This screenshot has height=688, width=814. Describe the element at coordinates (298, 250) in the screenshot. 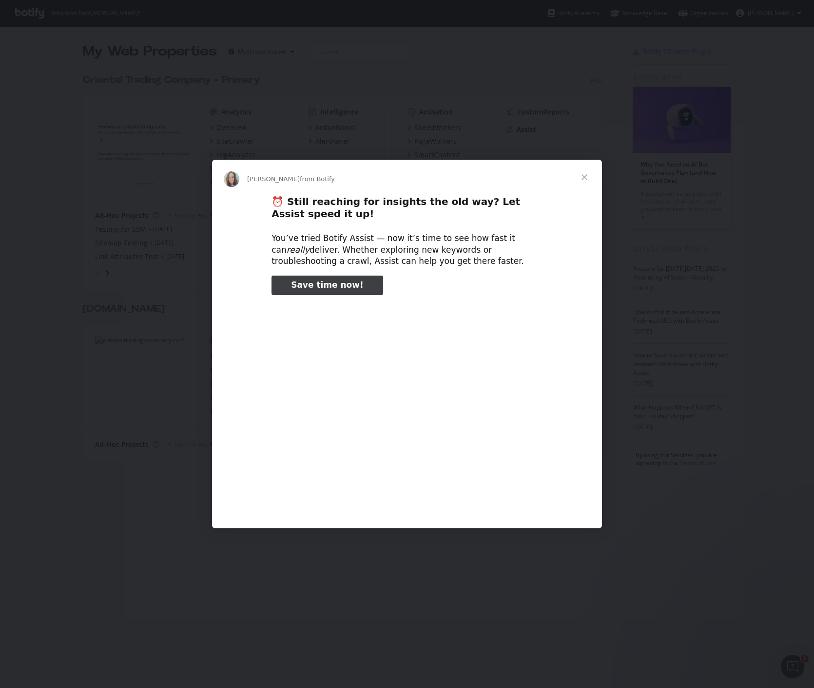

I see `i: really` at that location.